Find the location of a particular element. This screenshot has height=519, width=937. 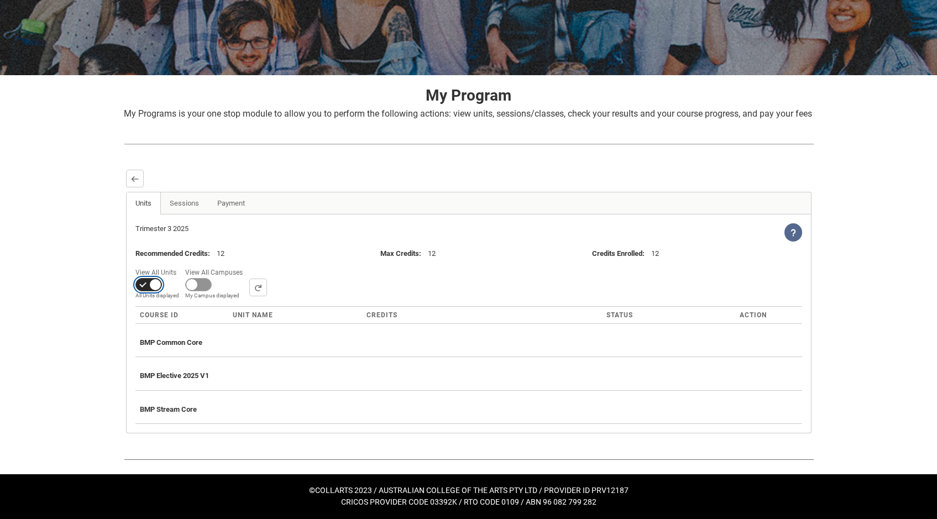

span: View Help is located at coordinates (793, 232).